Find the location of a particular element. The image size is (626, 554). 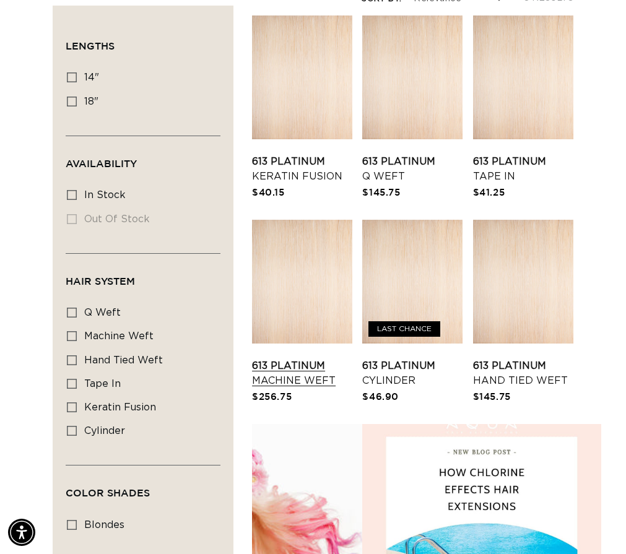

div: Accessibility Menu is located at coordinates (22, 532).